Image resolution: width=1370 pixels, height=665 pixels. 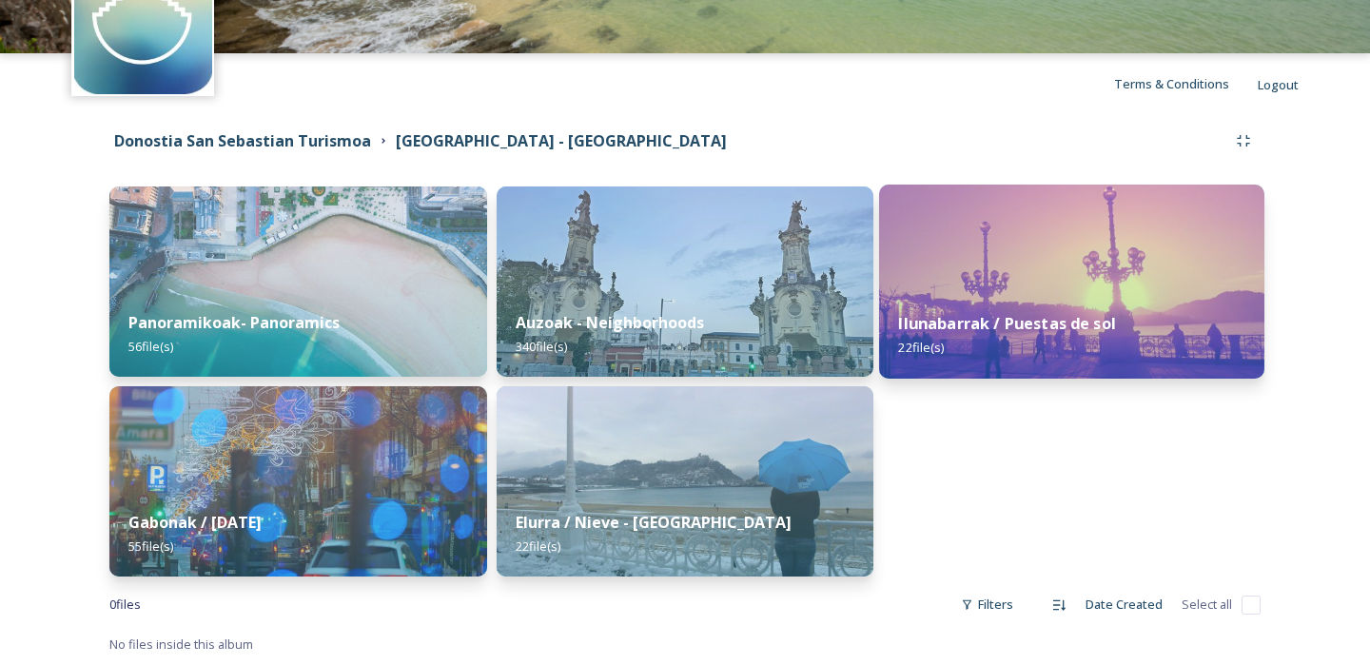 I want to click on span: 0 file s, so click(x=125, y=604).